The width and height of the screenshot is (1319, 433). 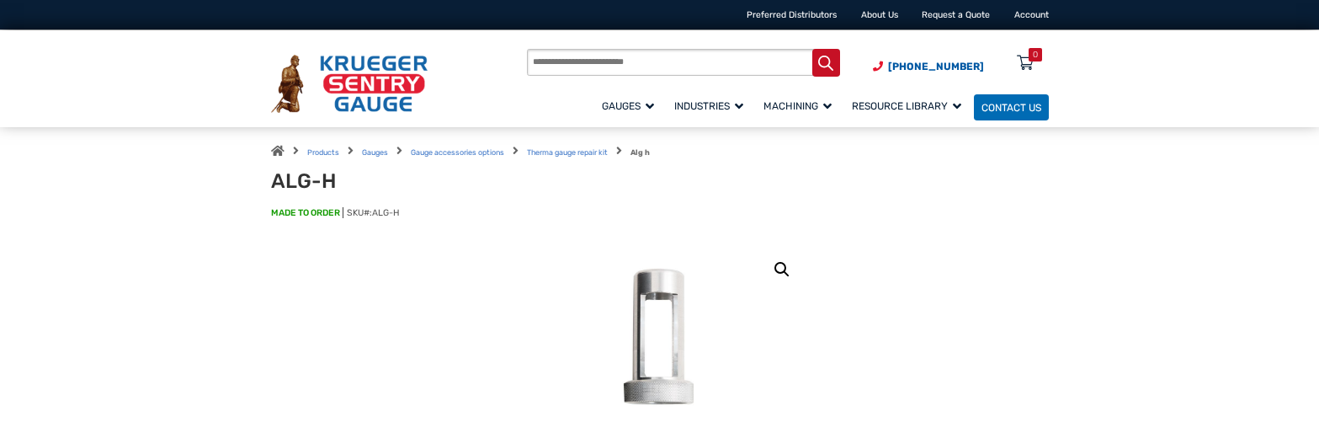 I want to click on a: Preferred Distributors, so click(x=791, y=14).